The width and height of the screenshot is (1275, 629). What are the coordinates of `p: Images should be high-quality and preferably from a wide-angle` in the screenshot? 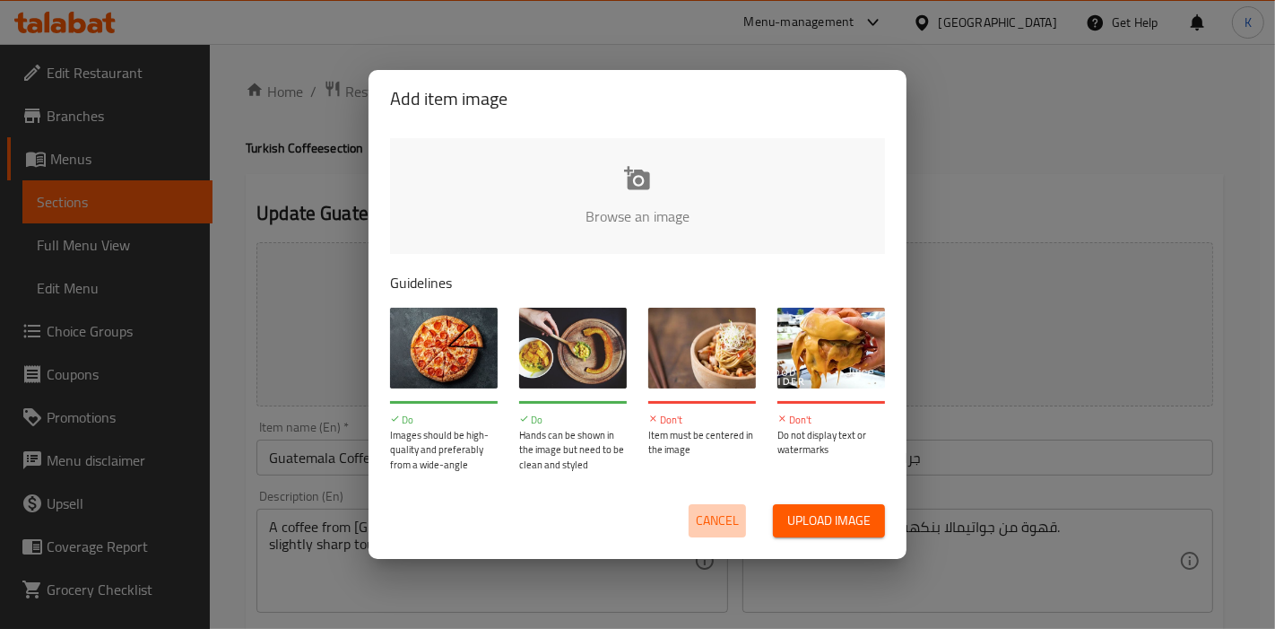 It's located at (444, 450).